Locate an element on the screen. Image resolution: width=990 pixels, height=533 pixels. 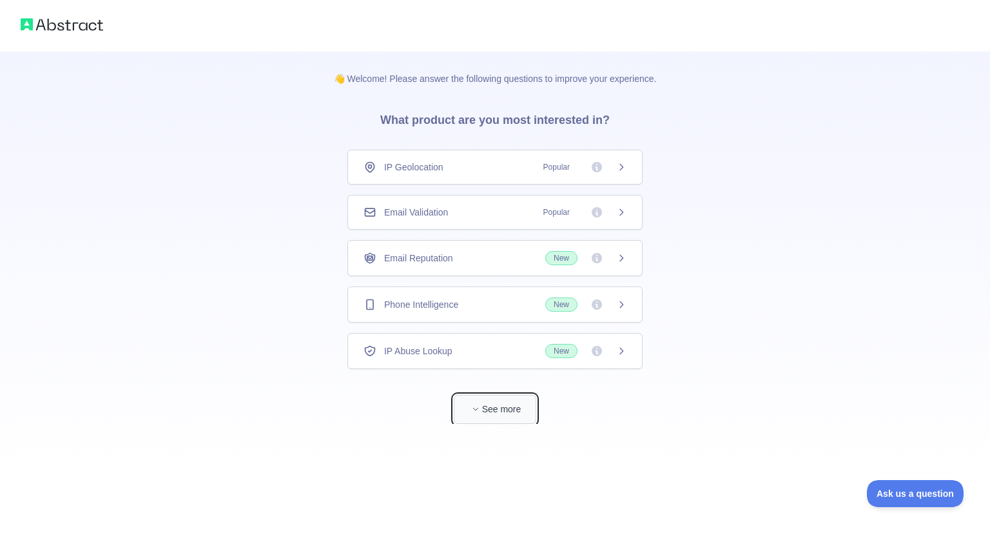
span: IP Abuse Lookup is located at coordinates (418, 351).